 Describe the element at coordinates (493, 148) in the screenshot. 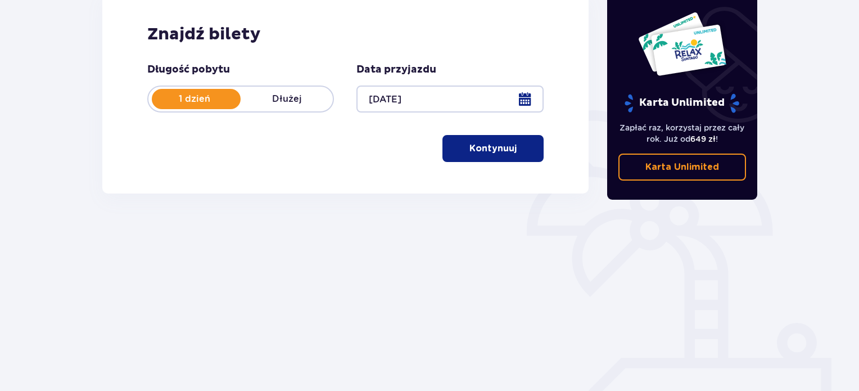

I see `p: Kontynuuj` at that location.